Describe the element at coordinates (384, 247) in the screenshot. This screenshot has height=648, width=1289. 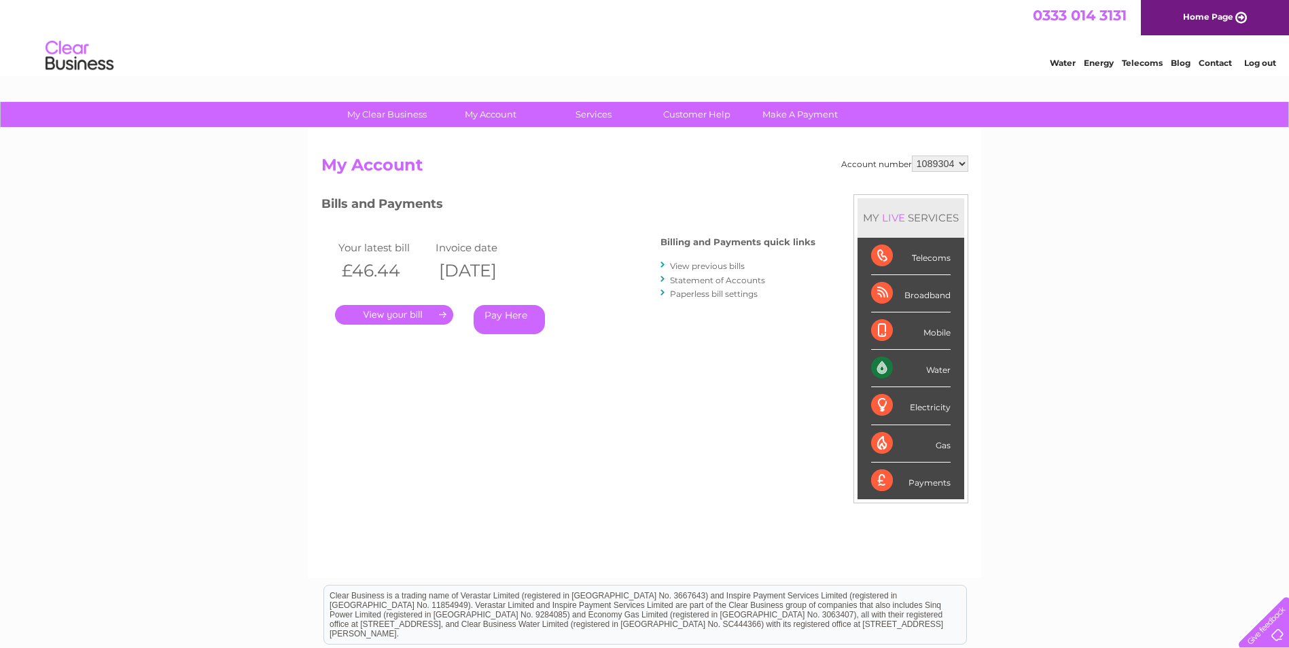
I see `td: Your latest bill` at that location.